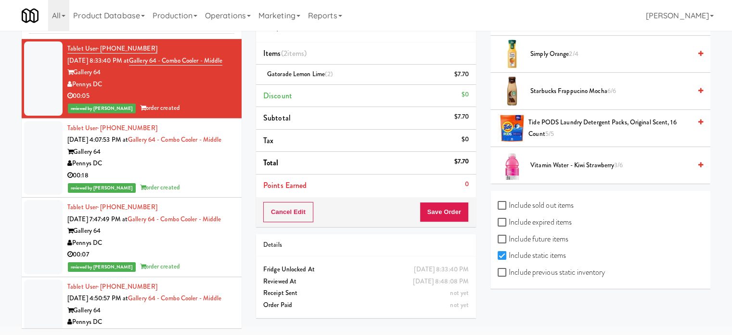  I want to click on button: Save Order, so click(444, 212).